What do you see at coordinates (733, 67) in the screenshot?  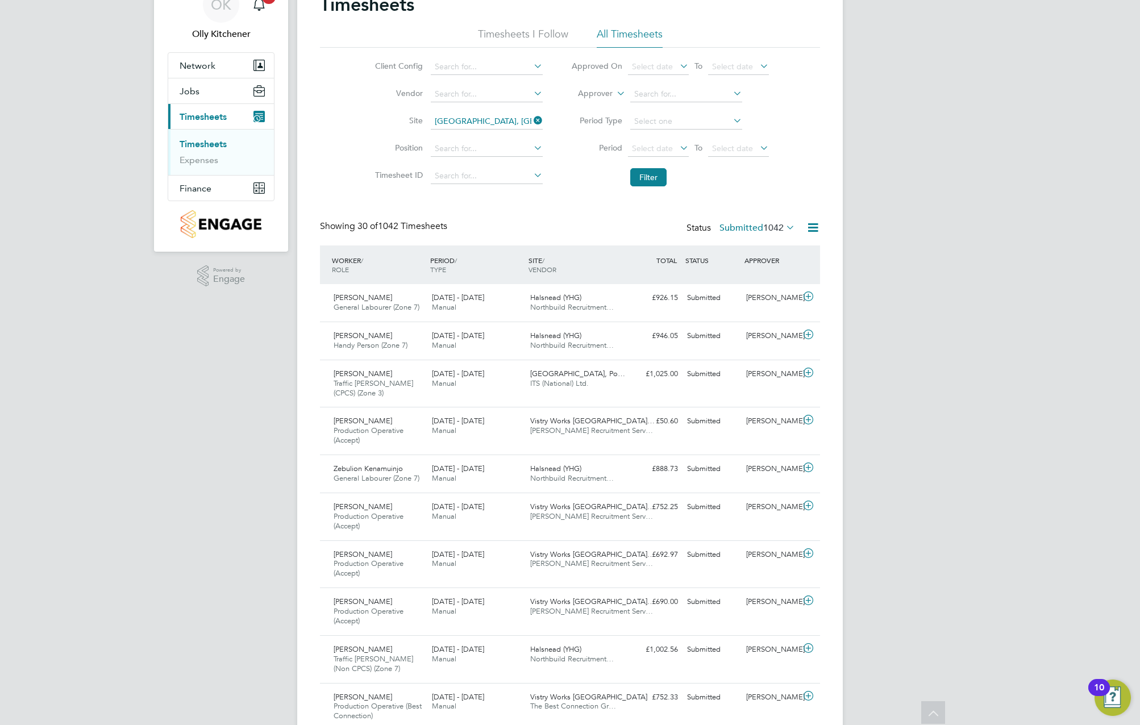 I see `span: Select date` at bounding box center [733, 67].